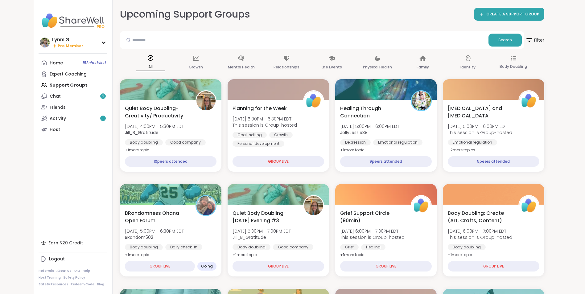  What do you see at coordinates (103, 118) in the screenshot?
I see `span: 1` at bounding box center [103, 118].